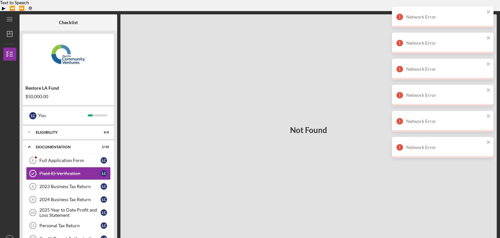 The width and height of the screenshot is (500, 238). Describe the element at coordinates (70, 173) in the screenshot. I see `div: Plaid ID Verification` at that location.